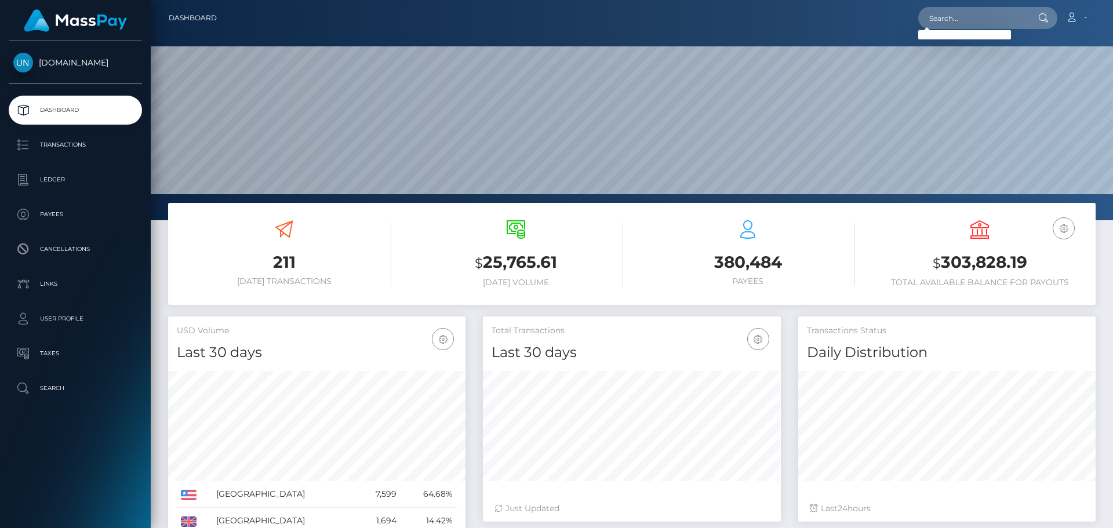 This screenshot has height=528, width=1113. Describe the element at coordinates (75, 215) in the screenshot. I see `a: Payees` at that location.